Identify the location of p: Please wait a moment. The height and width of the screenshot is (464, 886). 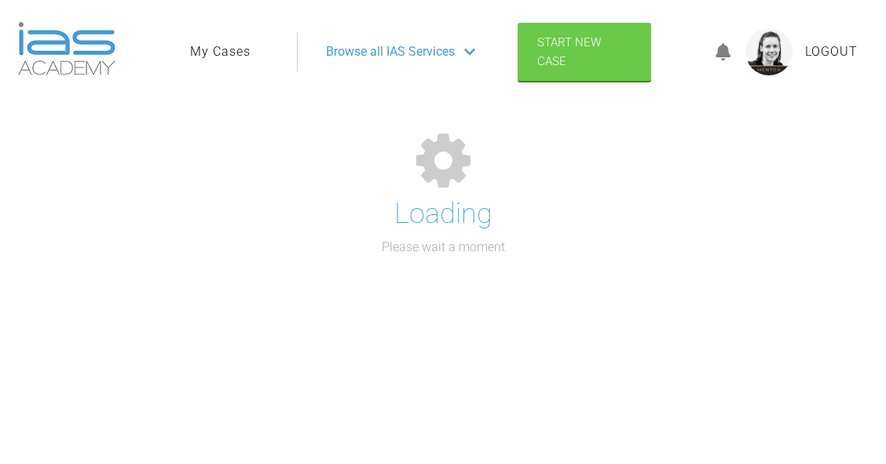
(443, 247).